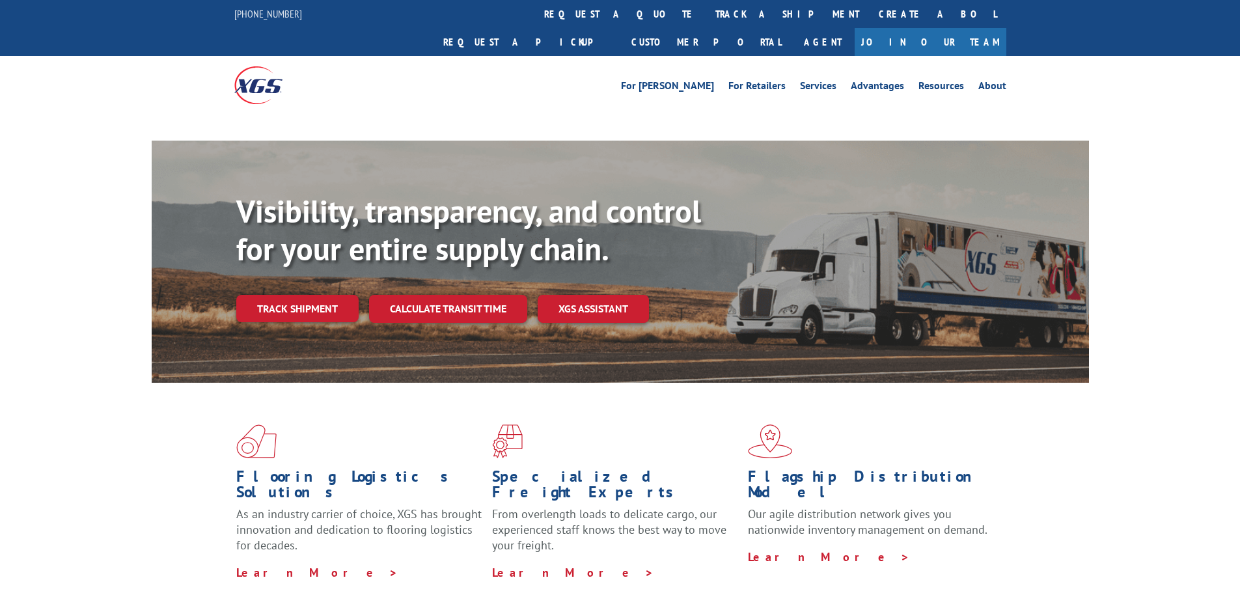  Describe the element at coordinates (298, 309) in the screenshot. I see `a: Track shipment` at that location.